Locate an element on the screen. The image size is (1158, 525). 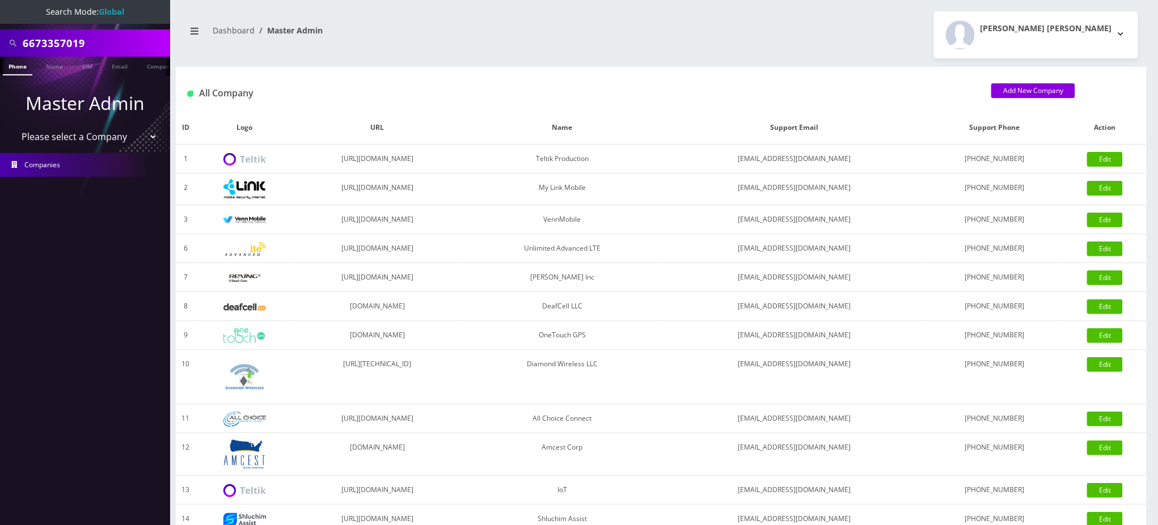
a: SIM is located at coordinates (87, 65).